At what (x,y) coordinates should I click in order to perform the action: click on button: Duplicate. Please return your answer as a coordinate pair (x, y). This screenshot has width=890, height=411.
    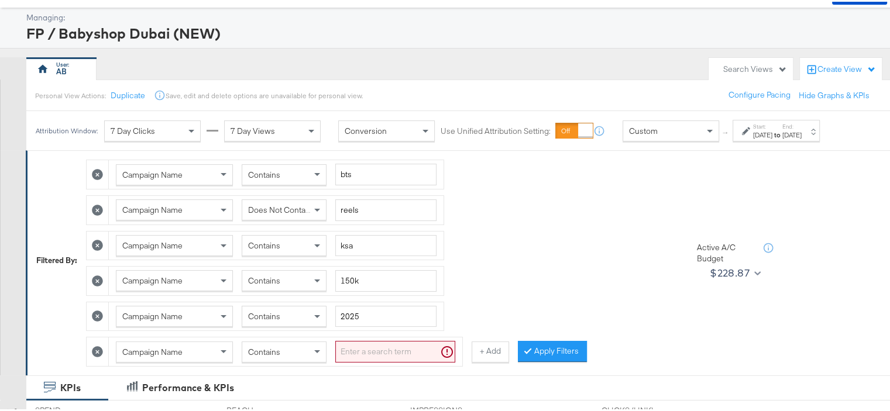
    Looking at the image, I should click on (128, 94).